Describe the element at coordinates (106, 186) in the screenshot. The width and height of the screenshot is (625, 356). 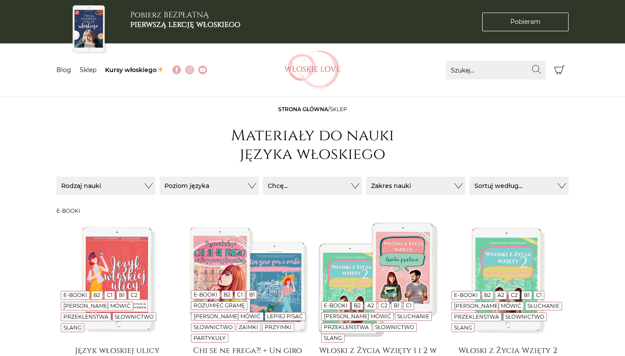
I see `button: Rodzaj nauki` at that location.